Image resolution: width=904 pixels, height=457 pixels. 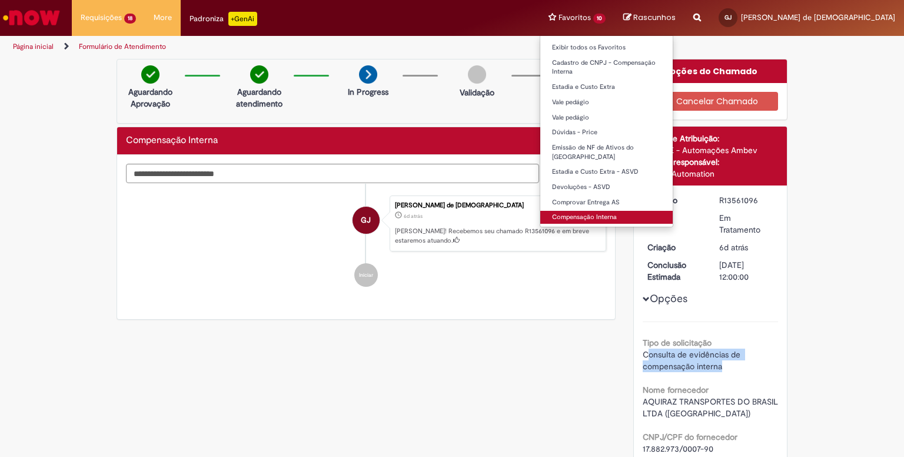 What do you see at coordinates (606, 172) in the screenshot?
I see `a: Estadia e Custo Extra - ASVD` at bounding box center [606, 172].